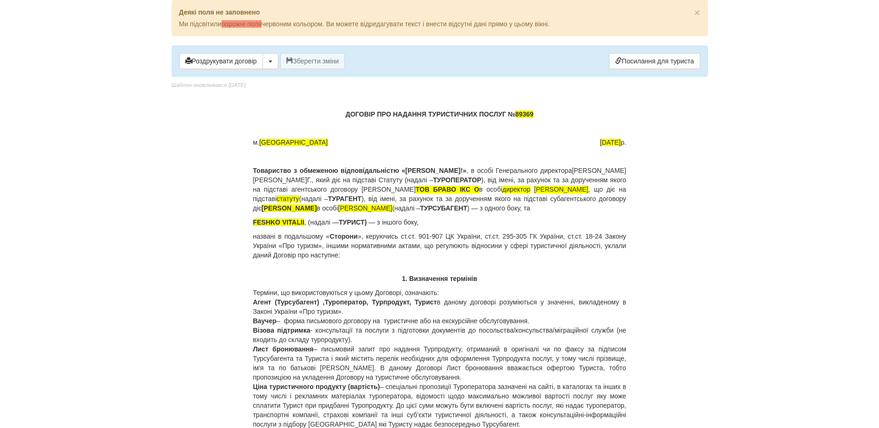 The image size is (879, 428). What do you see at coordinates (440, 204) in the screenshot?
I see `span: ), від імені, за рахунок та за дорученням якого на підставі субагентського договору діє` at bounding box center [440, 204].